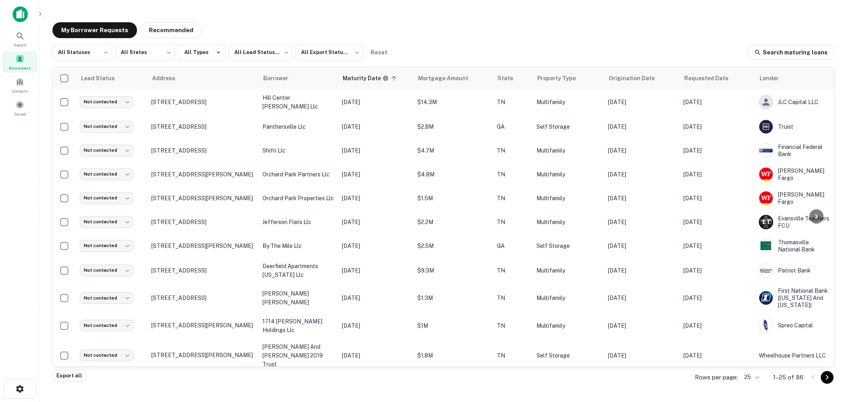 Image resolution: width=847 pixels, height=402 pixels. I want to click on p: panthersville llc, so click(298, 127).